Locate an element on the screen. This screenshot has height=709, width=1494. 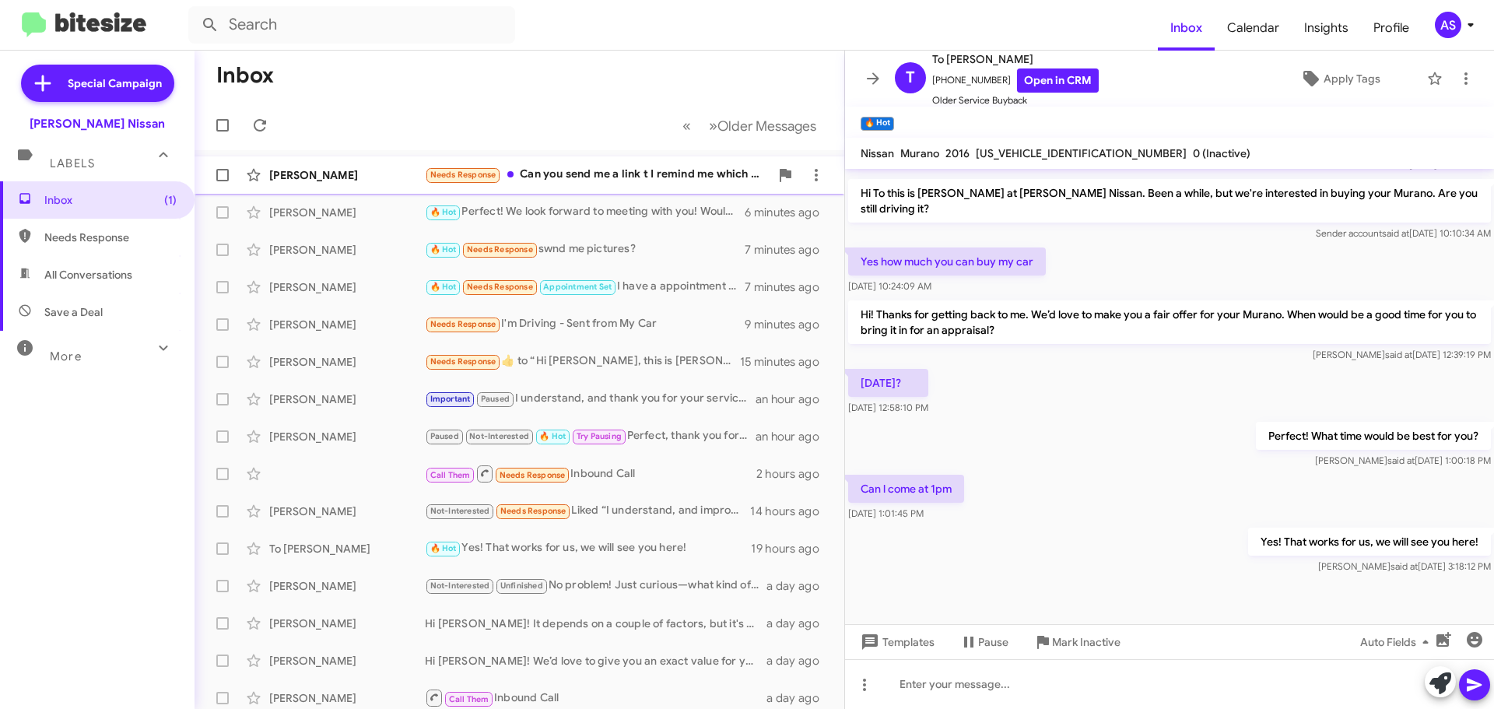
span: Auto Fields is located at coordinates (1398, 642).